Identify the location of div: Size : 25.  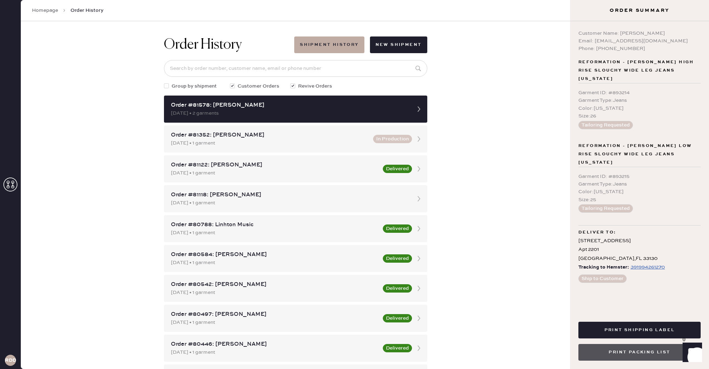
(640, 200).